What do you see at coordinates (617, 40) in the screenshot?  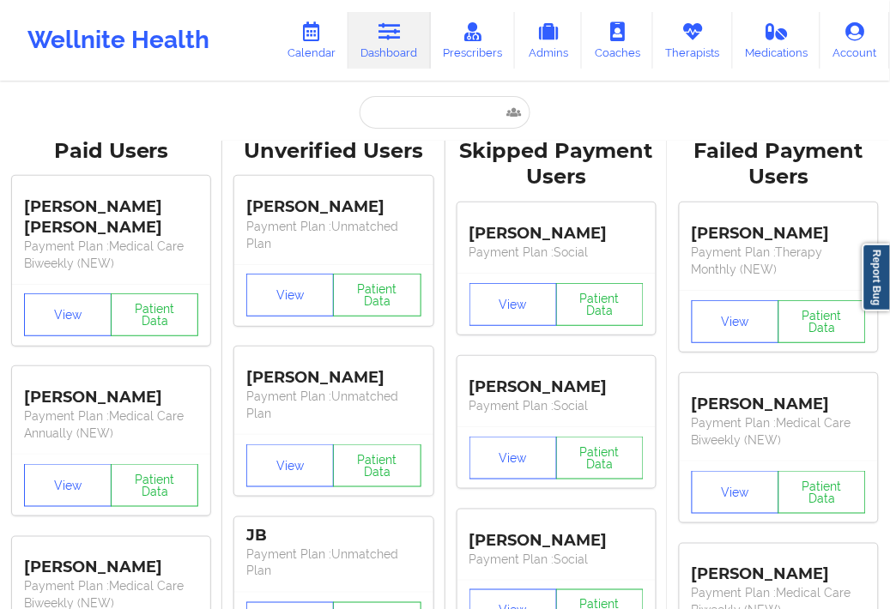 I see `a: Coaches` at bounding box center [617, 40].